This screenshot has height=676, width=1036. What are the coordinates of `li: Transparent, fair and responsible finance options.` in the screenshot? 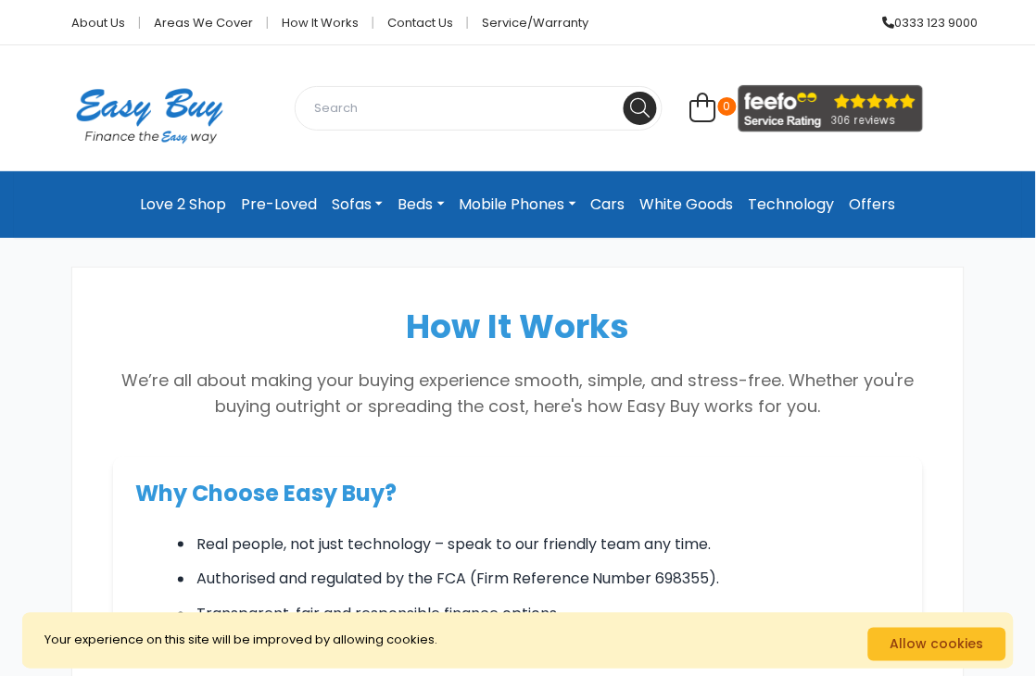 It's located at (548, 615).